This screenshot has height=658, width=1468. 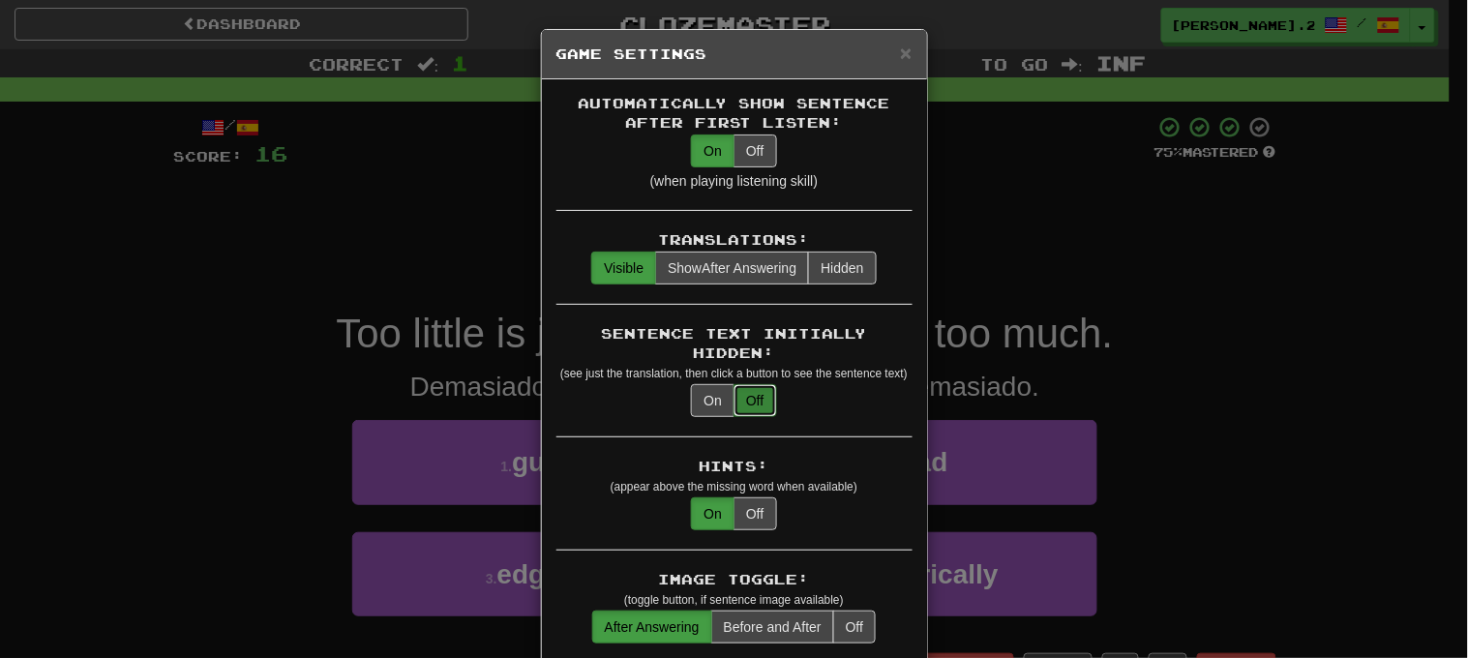 What do you see at coordinates (623, 268) in the screenshot?
I see `button: Visible` at bounding box center [623, 268].